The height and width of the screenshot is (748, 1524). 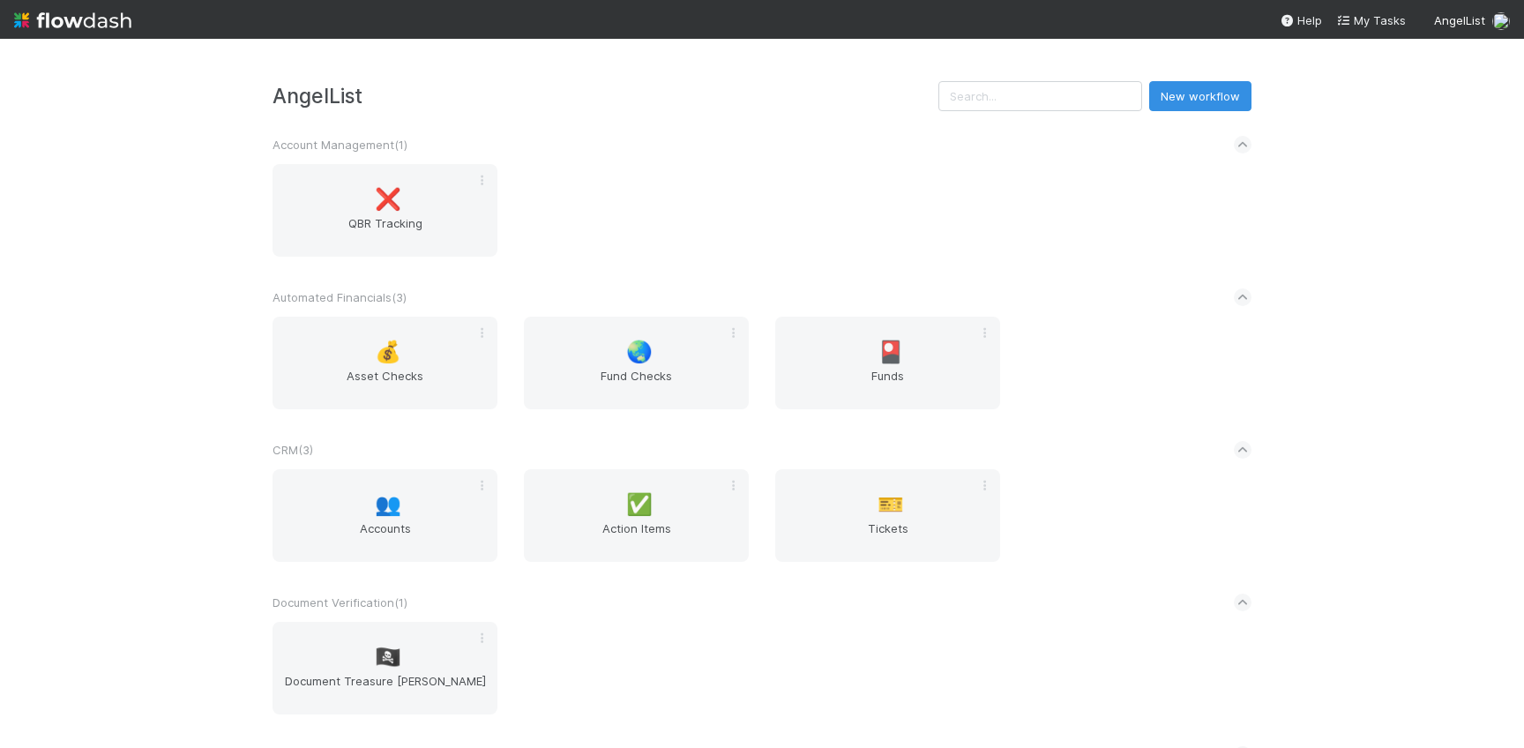 What do you see at coordinates (385, 363) in the screenshot?
I see `a: 💰Asset Checks` at bounding box center [385, 363].